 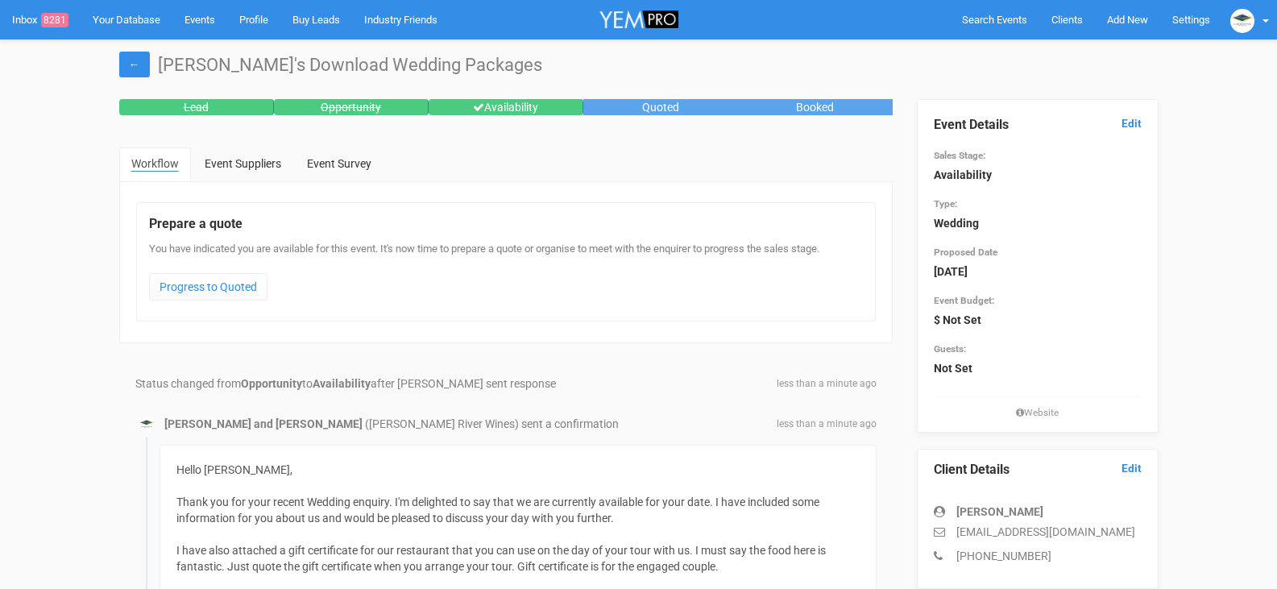 I want to click on div: Opportunity, so click(x=351, y=107).